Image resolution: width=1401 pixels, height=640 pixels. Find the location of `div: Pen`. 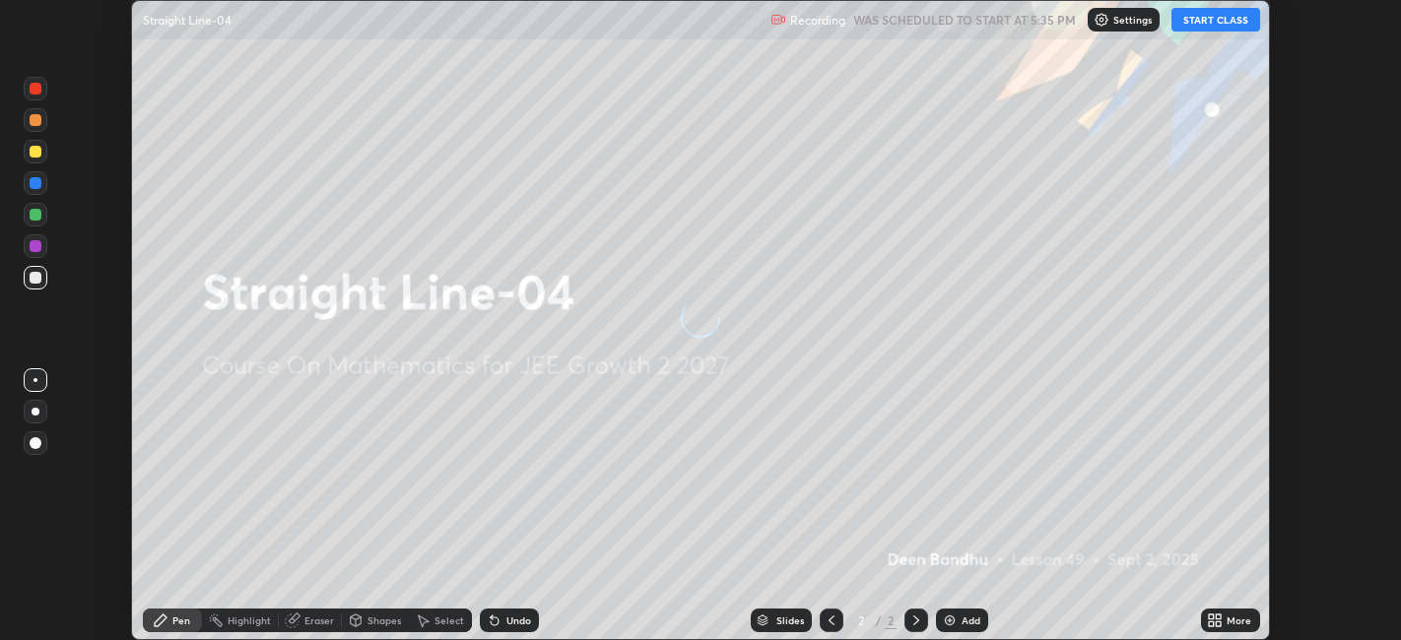

div: Pen is located at coordinates (181, 621).